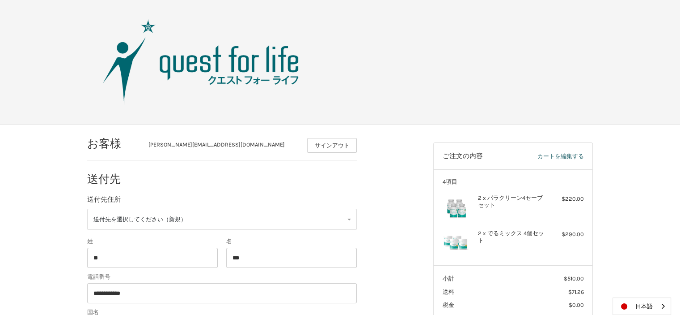  What do you see at coordinates (113, 179) in the screenshot?
I see `h2: 送付先` at bounding box center [113, 179].